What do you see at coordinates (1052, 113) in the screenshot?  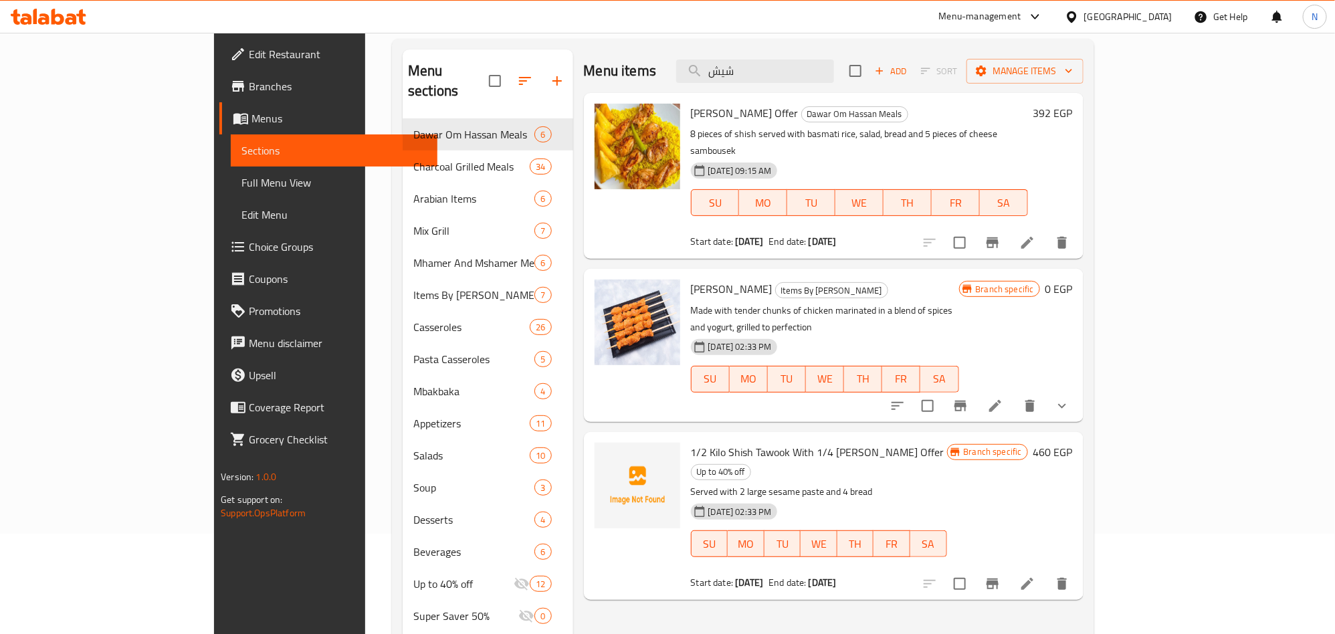 I see `h6: 392 EGP` at bounding box center [1052, 113].